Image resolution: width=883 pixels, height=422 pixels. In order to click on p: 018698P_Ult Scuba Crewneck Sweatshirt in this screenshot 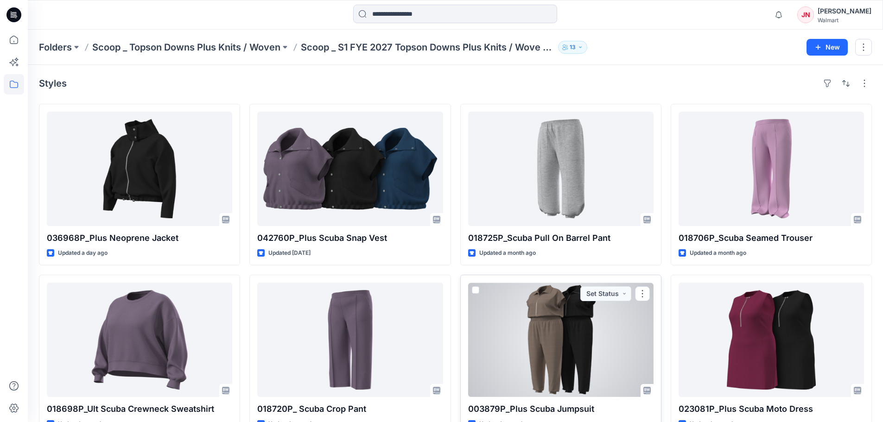, I will do `click(139, 409)`.